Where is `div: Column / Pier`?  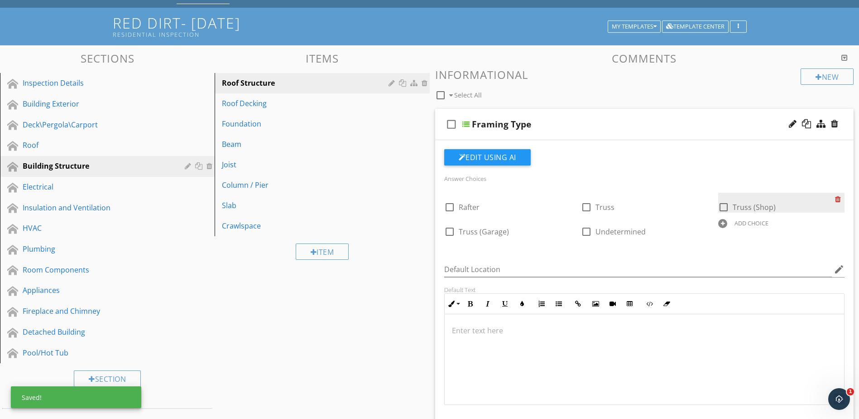 div: Column / Pier is located at coordinates (306, 185).